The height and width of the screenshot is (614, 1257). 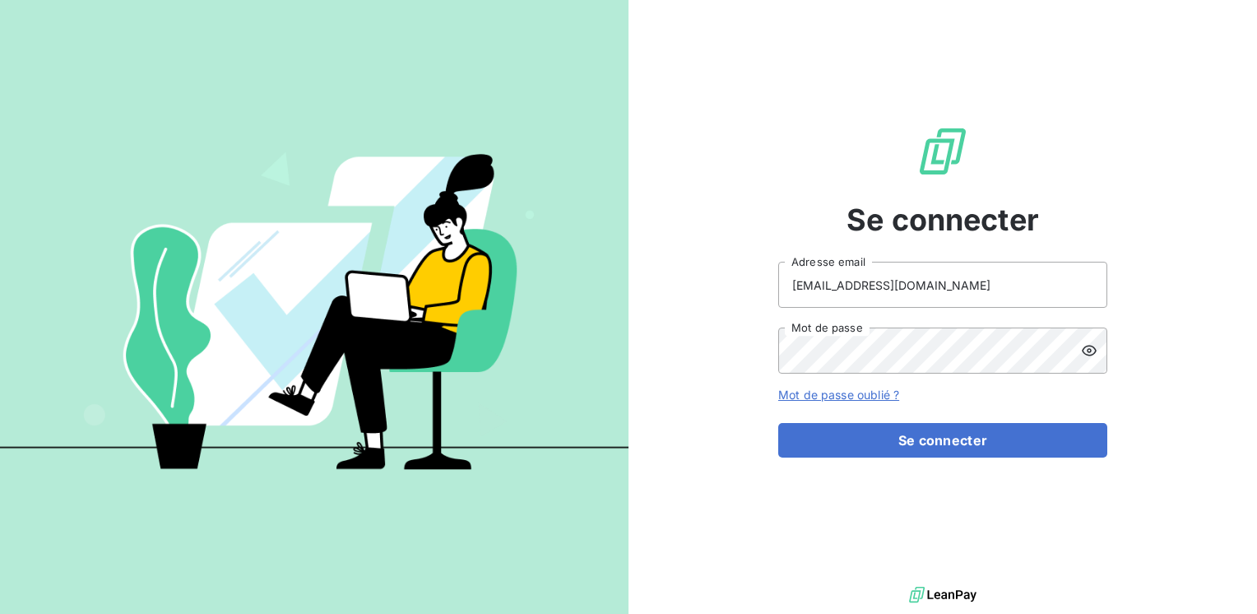 I want to click on a: Mot de passe oublié ?, so click(x=838, y=394).